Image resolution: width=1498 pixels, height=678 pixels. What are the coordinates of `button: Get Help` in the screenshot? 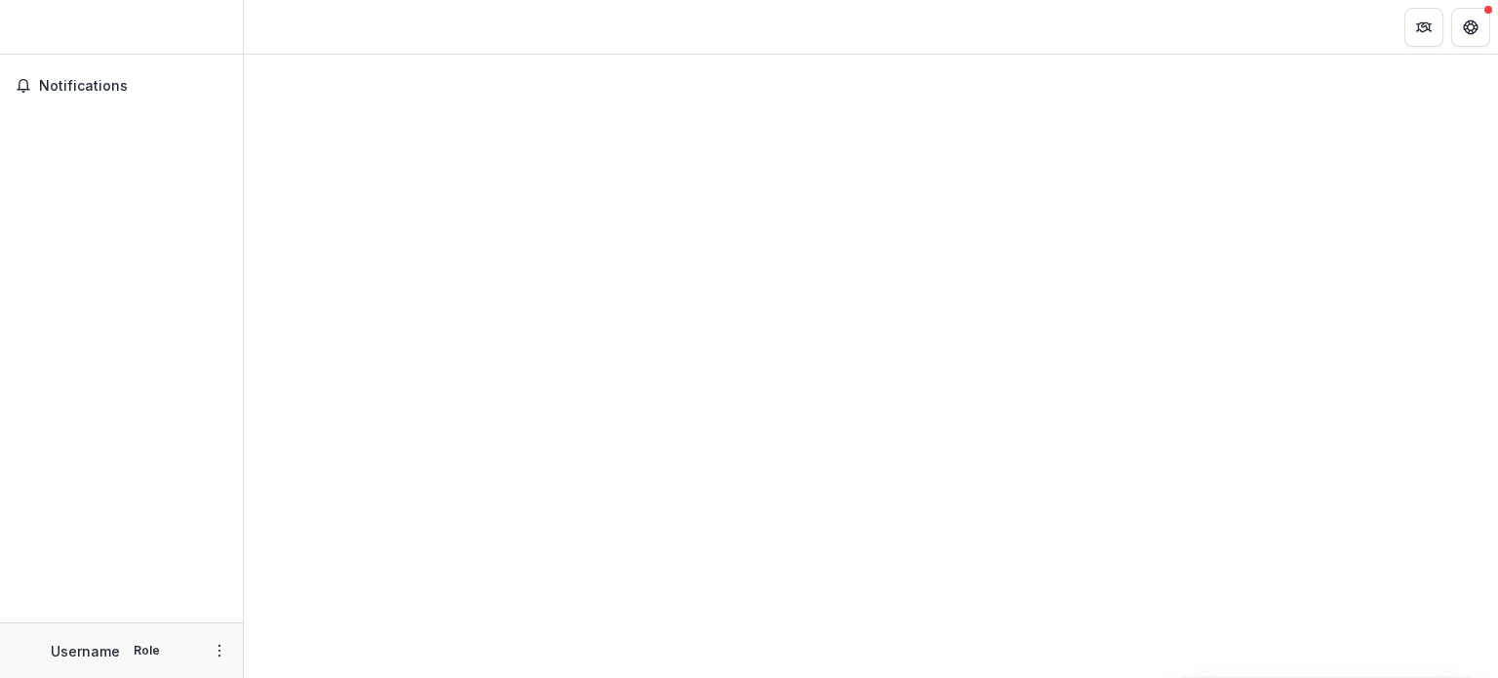 It's located at (1471, 27).